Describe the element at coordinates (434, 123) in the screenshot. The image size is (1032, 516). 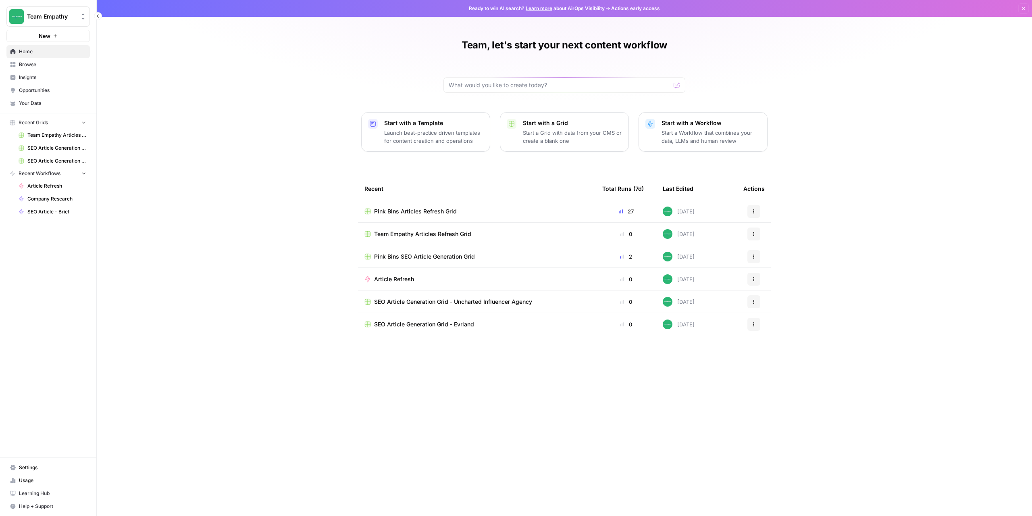
I see `p: Start with a Template` at that location.